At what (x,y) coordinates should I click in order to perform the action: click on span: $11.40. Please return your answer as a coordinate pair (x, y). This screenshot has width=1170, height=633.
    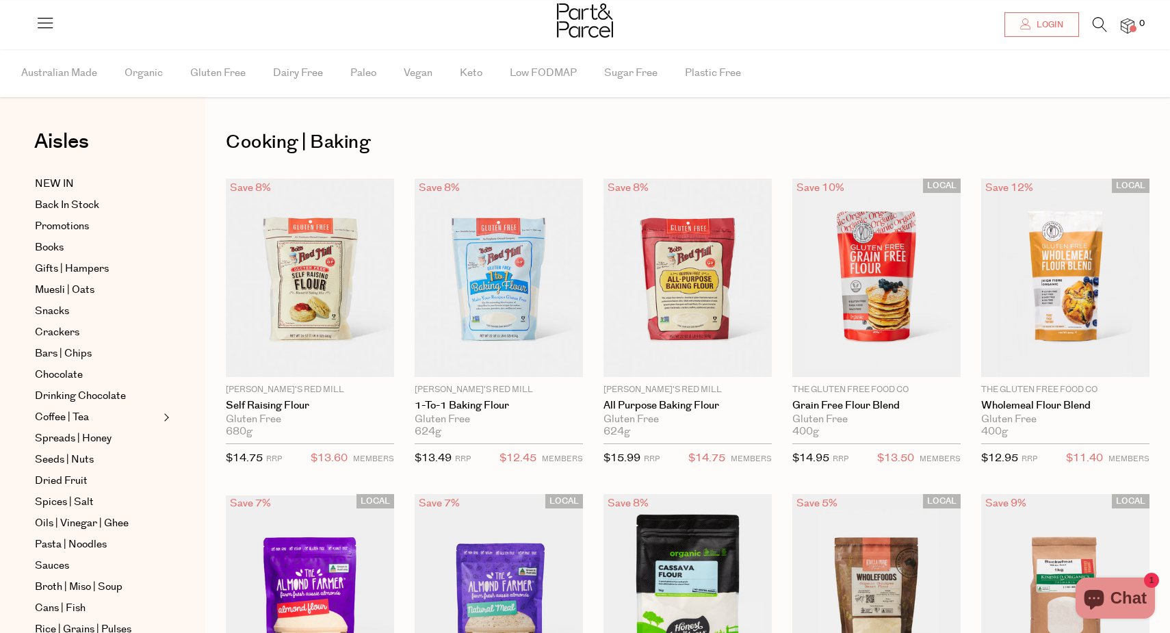
    Looking at the image, I should click on (1085, 459).